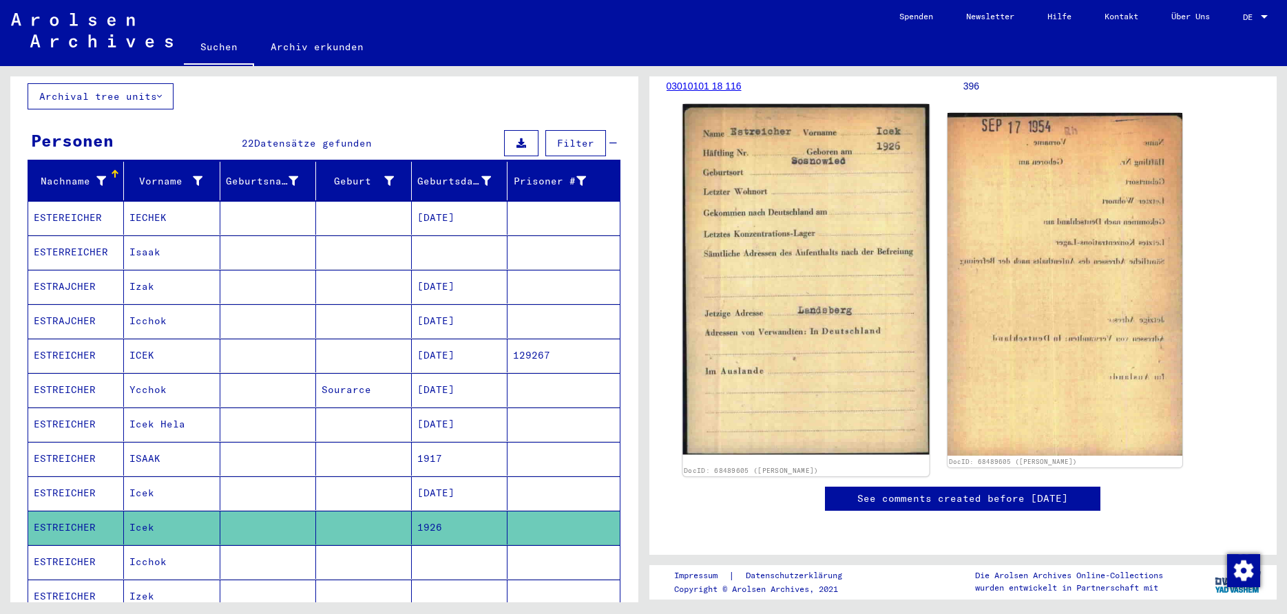 This screenshot has height=614, width=1287. What do you see at coordinates (576, 143) in the screenshot?
I see `span: Filter` at bounding box center [576, 143].